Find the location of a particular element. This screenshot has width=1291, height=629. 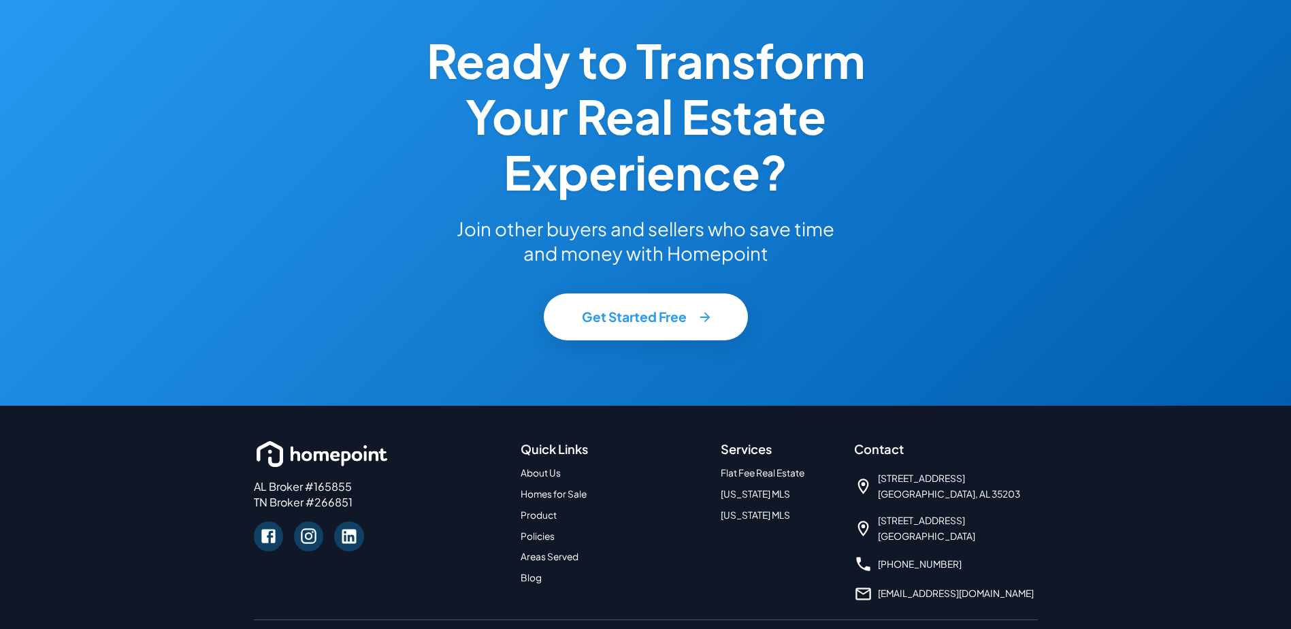

a: Areas Served is located at coordinates (549, 556).